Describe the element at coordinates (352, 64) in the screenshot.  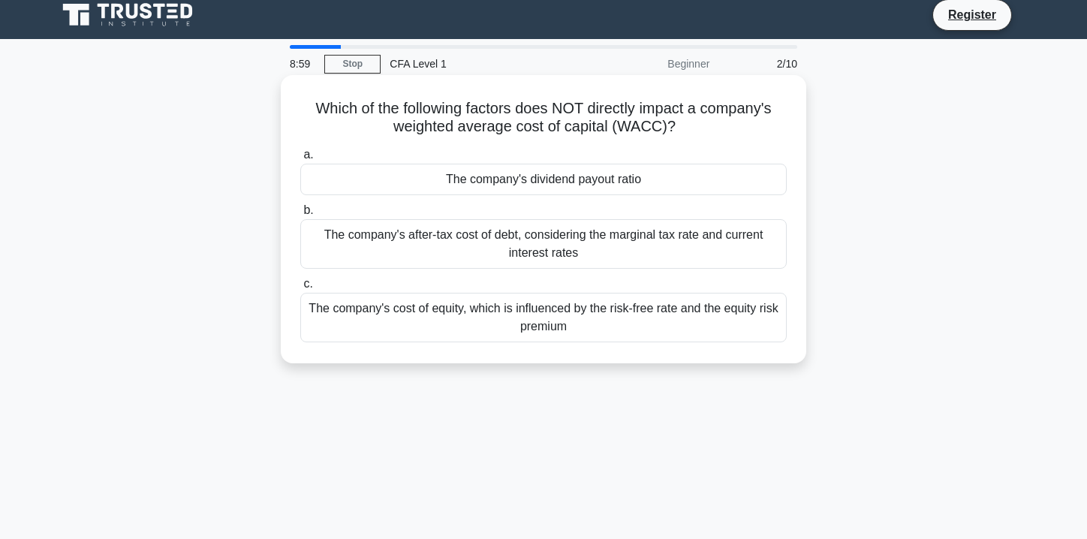
I see `a: Stop` at that location.